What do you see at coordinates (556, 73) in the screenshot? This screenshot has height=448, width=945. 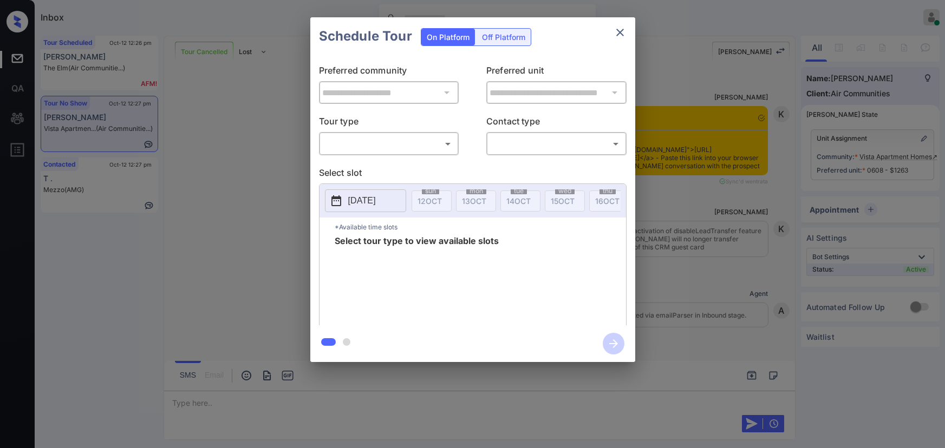 I see `p: Preferred unit` at bounding box center [556, 73].